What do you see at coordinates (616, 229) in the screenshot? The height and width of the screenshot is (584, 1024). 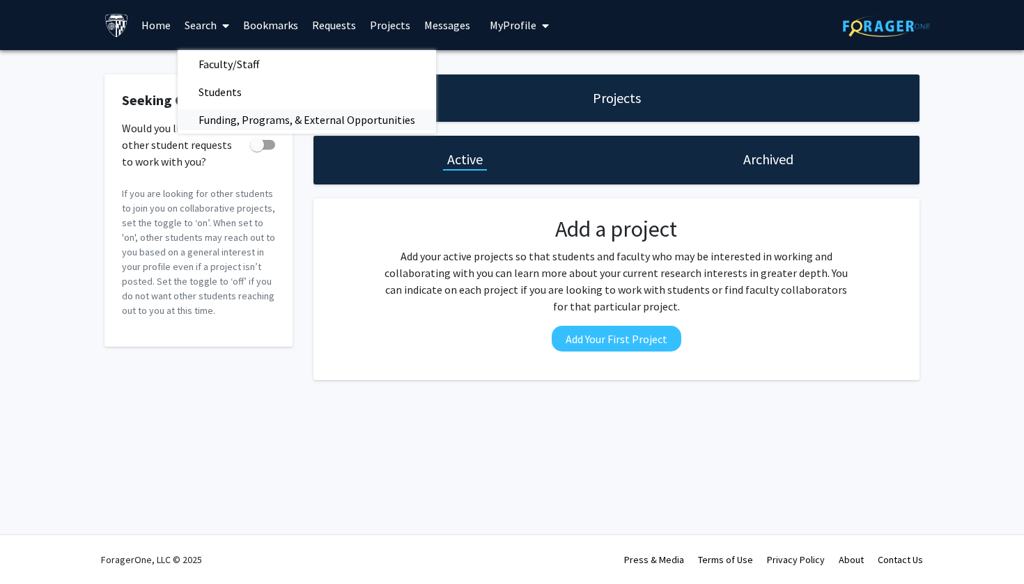 I see `h2: Add a project` at bounding box center [616, 229].